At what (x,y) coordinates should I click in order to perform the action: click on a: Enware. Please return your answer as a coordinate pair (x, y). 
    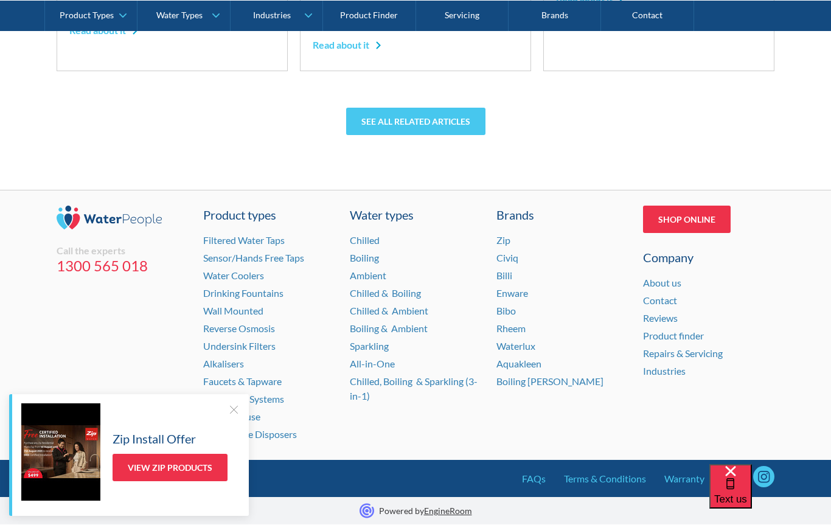
    Looking at the image, I should click on (512, 293).